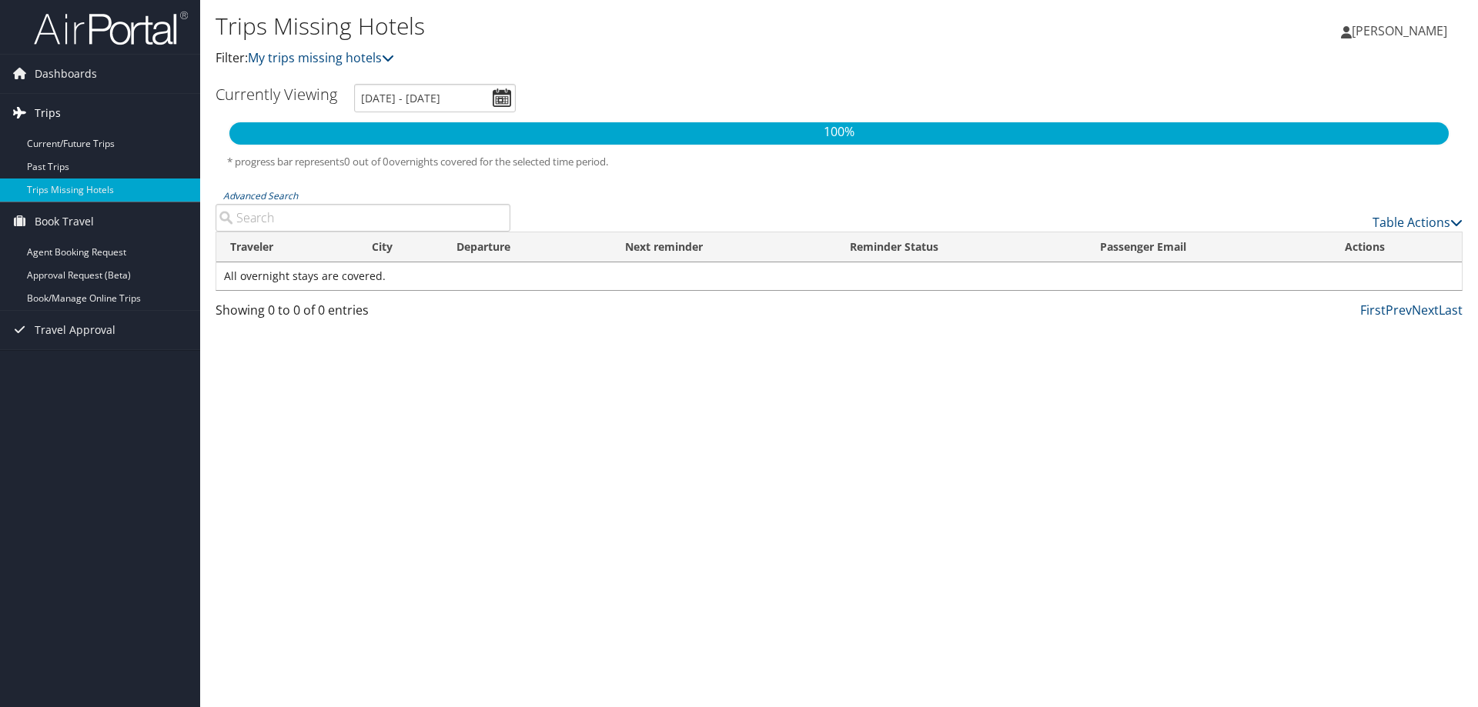 The width and height of the screenshot is (1478, 707). I want to click on p: Filter:, so click(631, 58).